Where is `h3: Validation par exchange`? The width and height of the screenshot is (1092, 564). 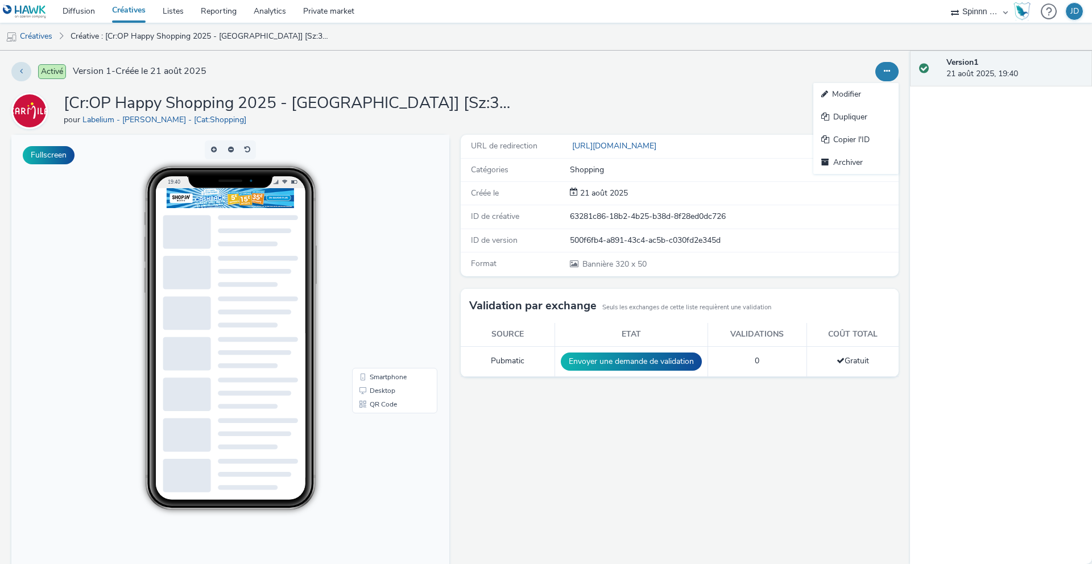 h3: Validation par exchange is located at coordinates (533, 306).